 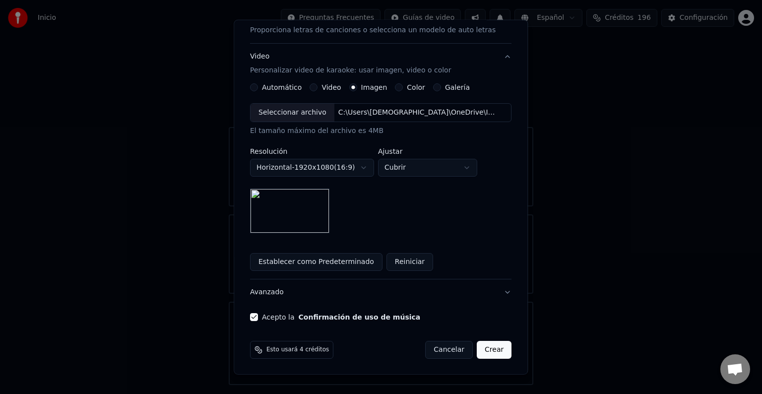 What do you see at coordinates (457, 87) in the screenshot?
I see `label: Galería` at bounding box center [457, 87].